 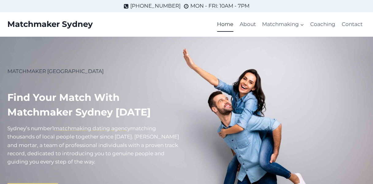 I want to click on span: Matchmaking, so click(x=283, y=24).